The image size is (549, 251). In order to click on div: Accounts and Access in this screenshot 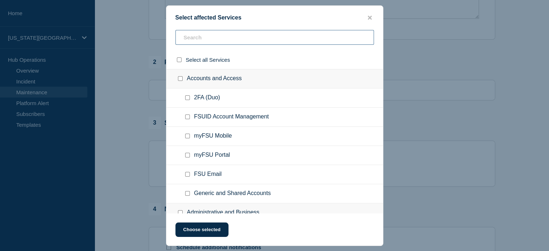, I will do `click(275, 79)`.